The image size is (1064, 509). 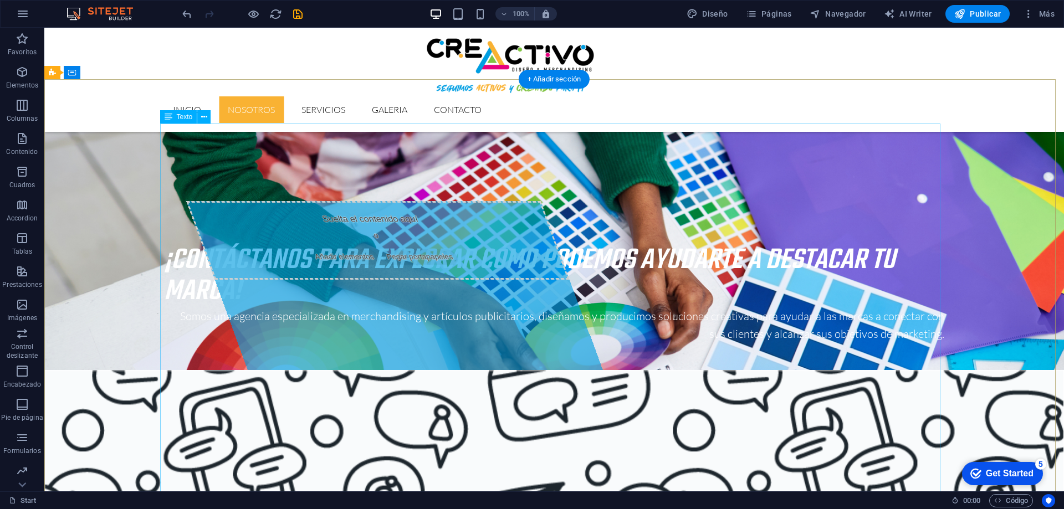 What do you see at coordinates (966, 501) in the screenshot?
I see `h6: Tiempo de la sesión` at bounding box center [966, 501].